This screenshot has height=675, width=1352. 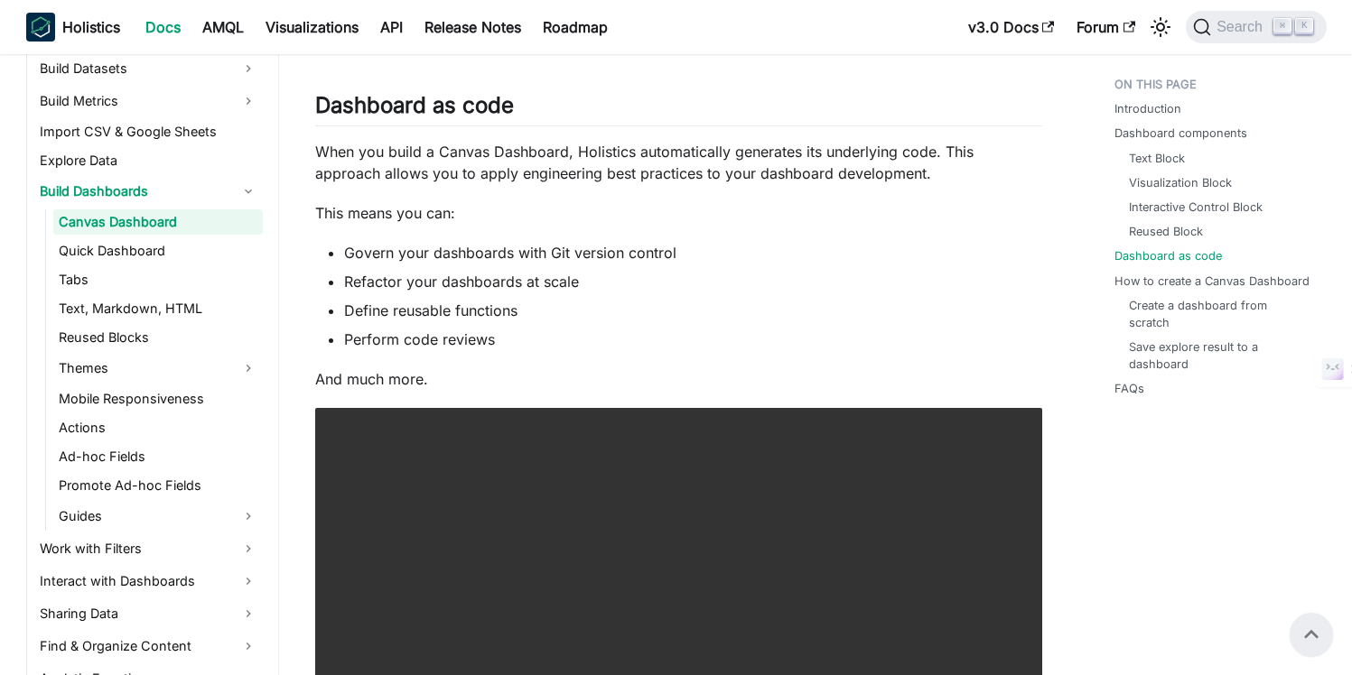 I want to click on a: Tabs, so click(x=158, y=280).